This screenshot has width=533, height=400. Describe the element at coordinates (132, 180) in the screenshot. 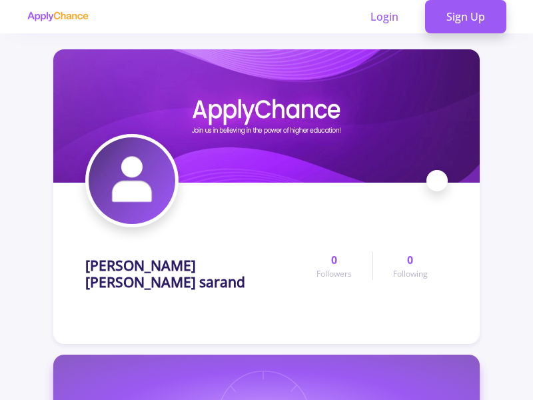

I see `img: amir hossein atri sarandavatar` at that location.